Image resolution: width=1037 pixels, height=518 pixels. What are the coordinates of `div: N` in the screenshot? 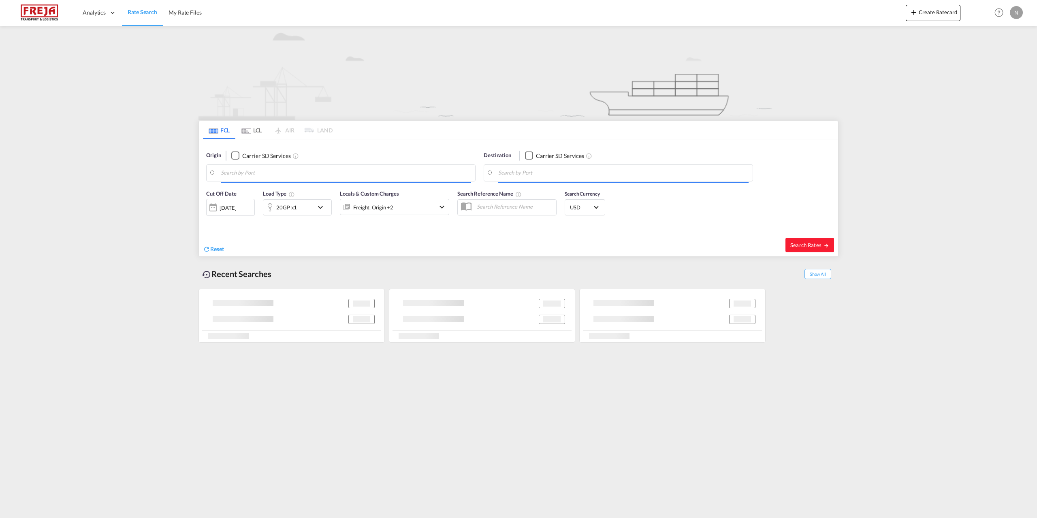 It's located at (1016, 13).